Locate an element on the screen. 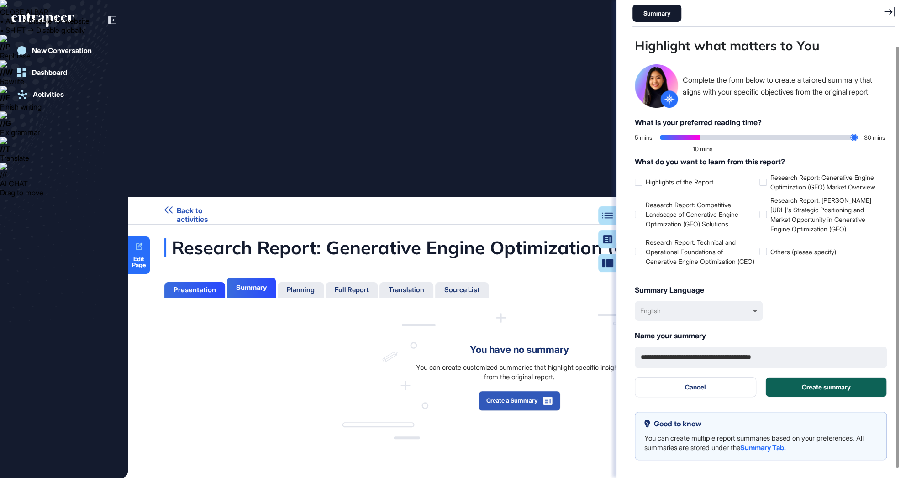  div: Summary is located at coordinates (251, 288).